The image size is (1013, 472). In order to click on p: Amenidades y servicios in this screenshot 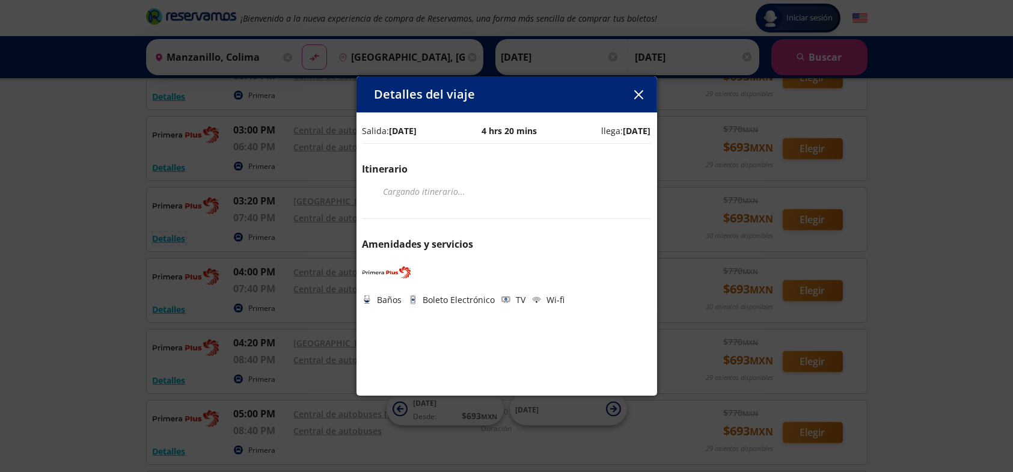, I will do `click(507, 244)`.